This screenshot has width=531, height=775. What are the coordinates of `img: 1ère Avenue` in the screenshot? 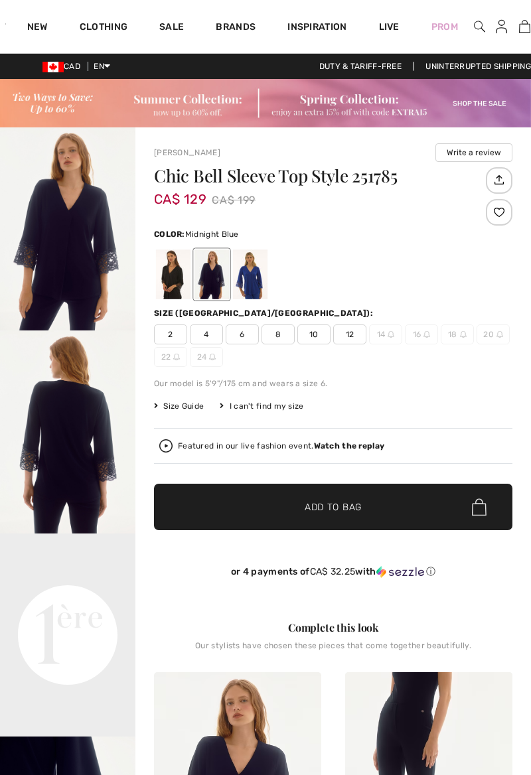 It's located at (5, 24).